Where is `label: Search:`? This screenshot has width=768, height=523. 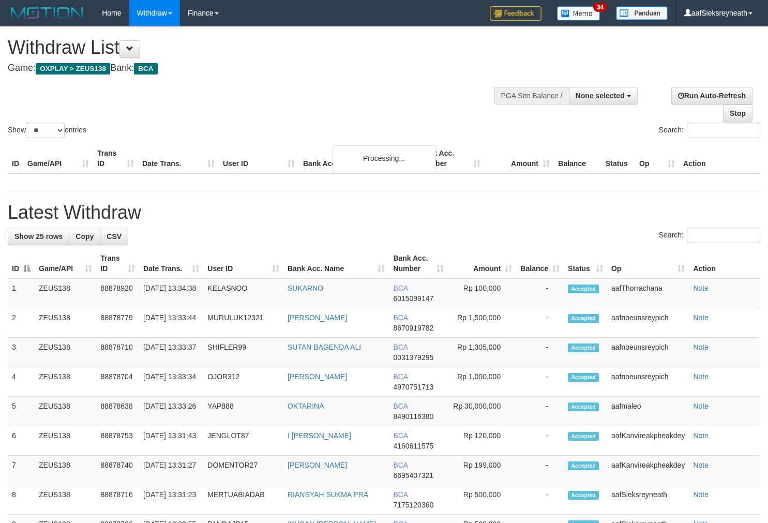 label: Search: is located at coordinates (710, 235).